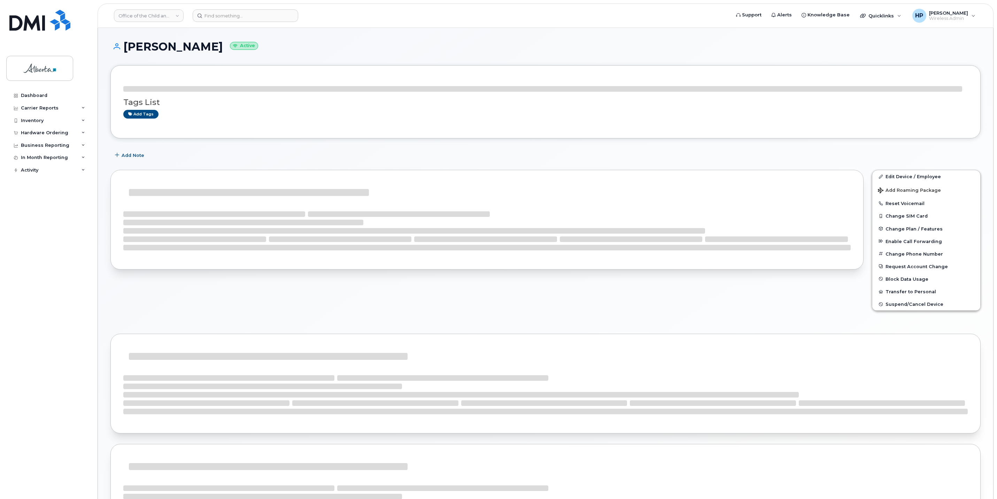 This screenshot has width=997, height=499. What do you see at coordinates (141, 114) in the screenshot?
I see `a: Add tags` at bounding box center [141, 114].